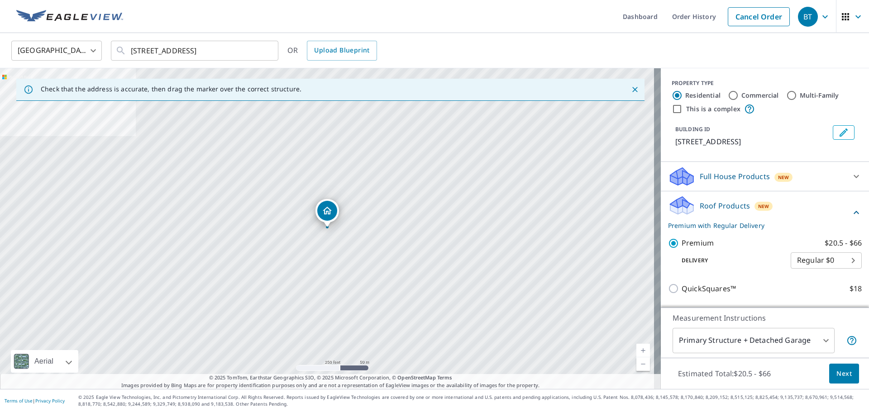 This screenshot has width=869, height=412. I want to click on p: $18, so click(855, 289).